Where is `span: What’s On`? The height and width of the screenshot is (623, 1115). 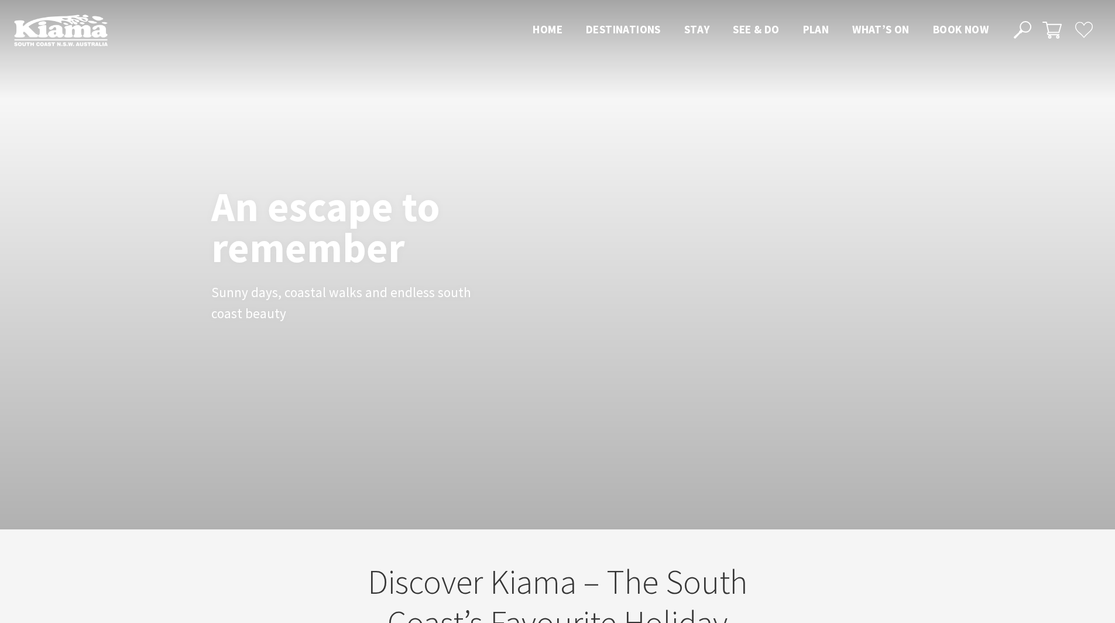
span: What’s On is located at coordinates (881, 29).